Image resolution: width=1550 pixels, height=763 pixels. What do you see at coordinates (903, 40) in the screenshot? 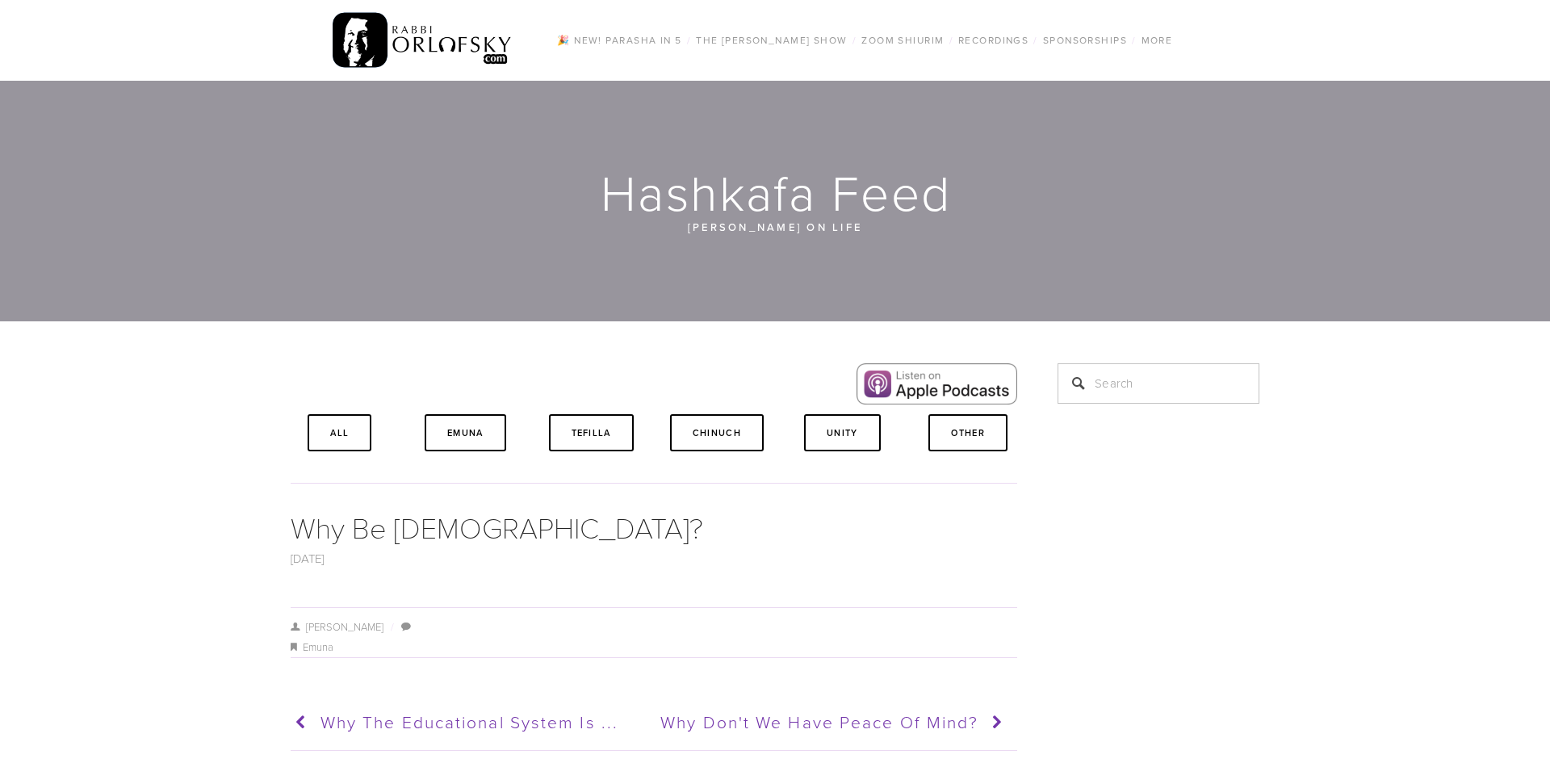
I see `a: Zoom Shiurim` at bounding box center [903, 40].